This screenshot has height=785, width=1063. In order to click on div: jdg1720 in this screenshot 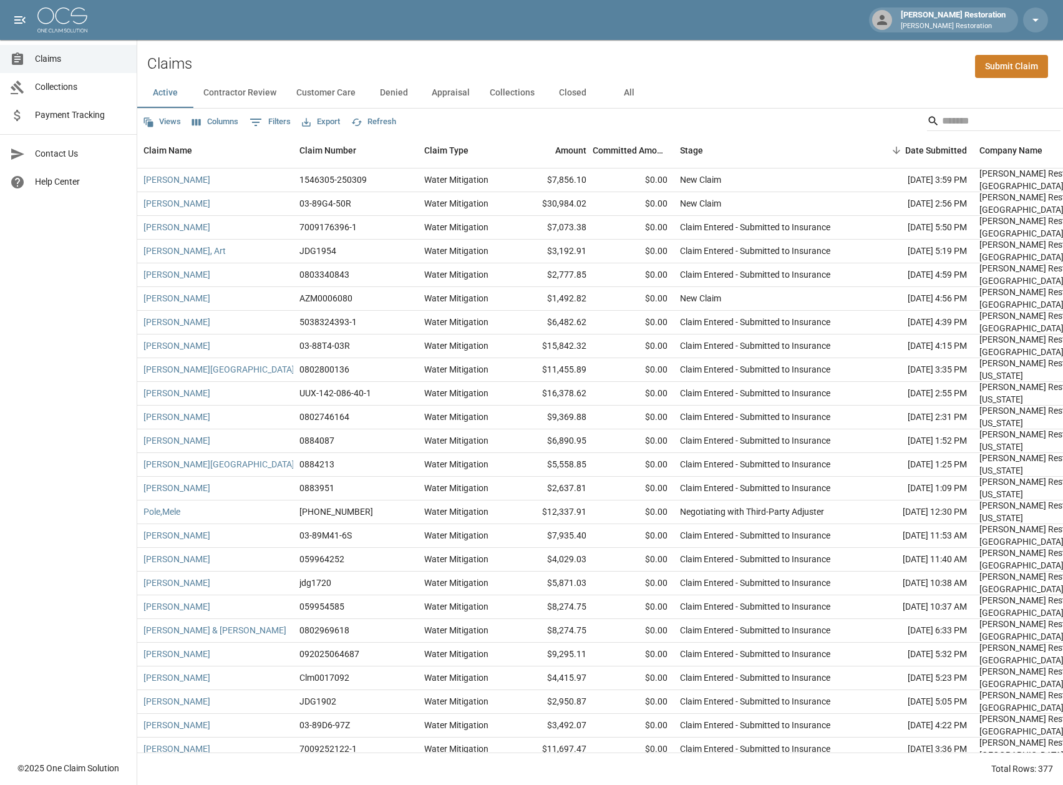, I will do `click(315, 583)`.